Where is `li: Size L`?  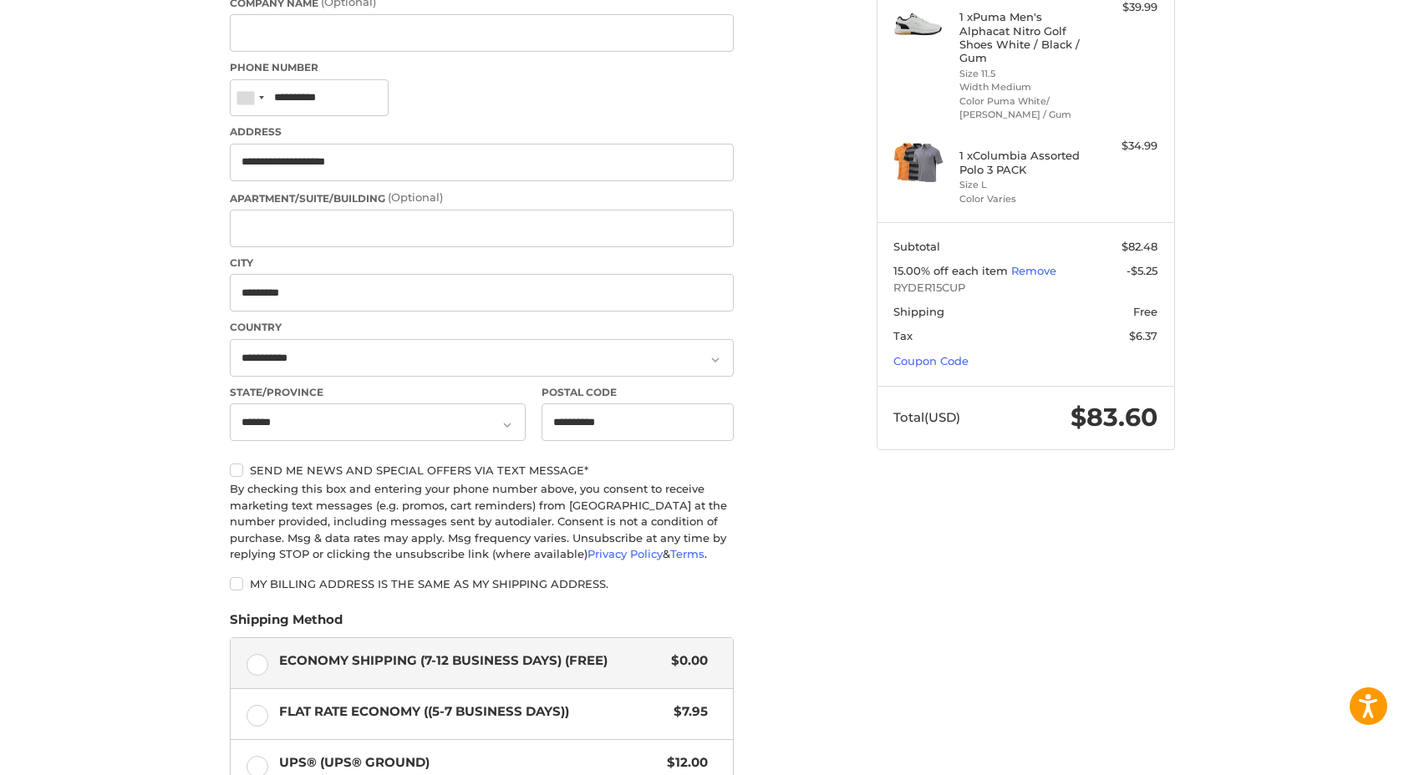 li: Size L is located at coordinates (1023, 185).